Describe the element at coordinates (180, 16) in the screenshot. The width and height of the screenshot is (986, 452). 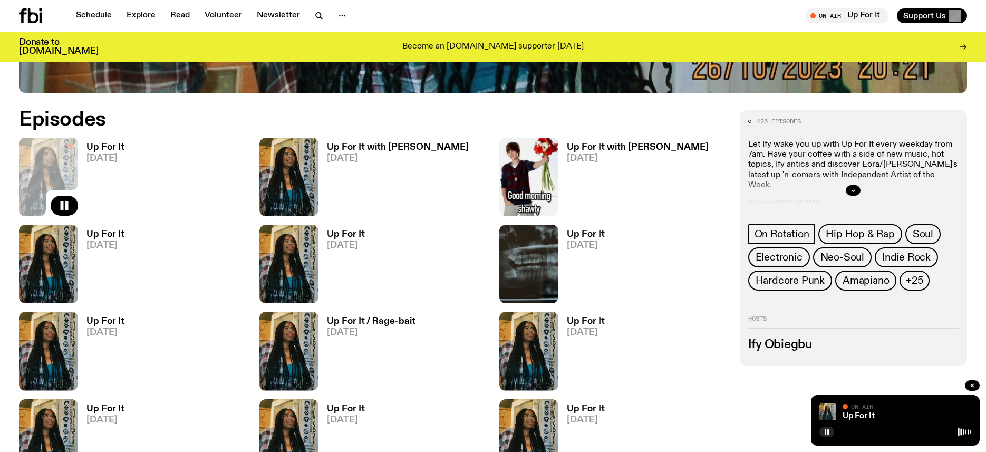
I see `a: Read` at that location.